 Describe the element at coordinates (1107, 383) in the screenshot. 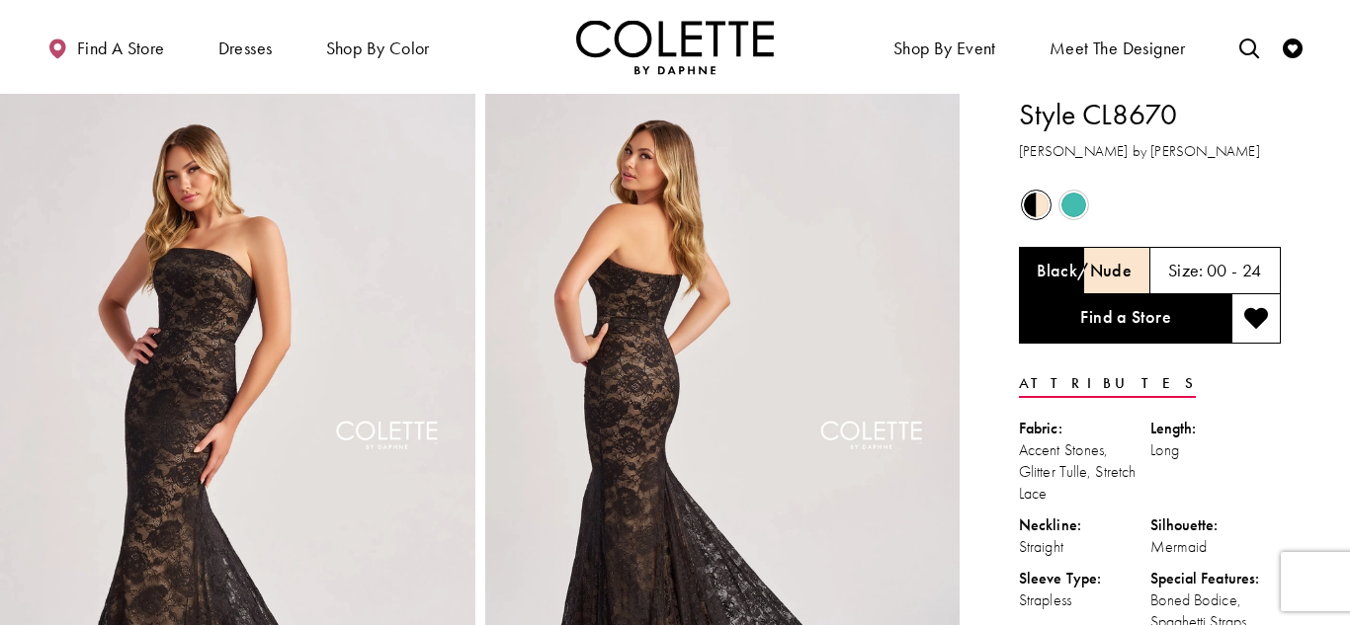

I see `a: Attributes` at that location.